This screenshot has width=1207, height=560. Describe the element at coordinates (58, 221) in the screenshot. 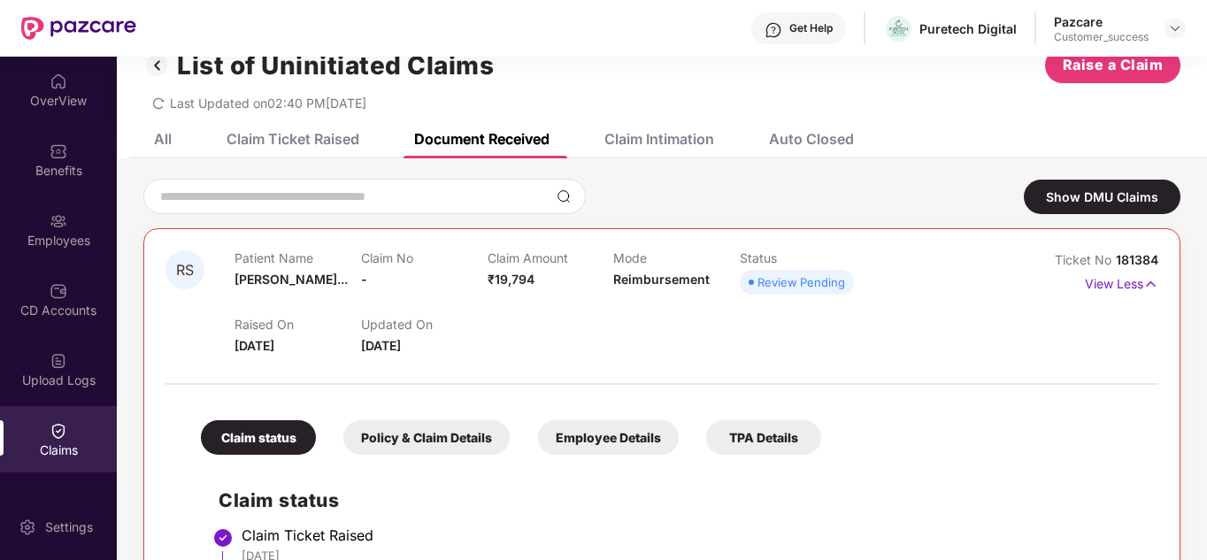

I see `img: svg+xml;base64,PHN2ZyBpZD0iRW1wbG95ZWVzIiB4bWxucz0iaHR0cDovL3d3dy53My5vcmcvMjAwMC9zdmciIHdpZHRoPS...` at that location.